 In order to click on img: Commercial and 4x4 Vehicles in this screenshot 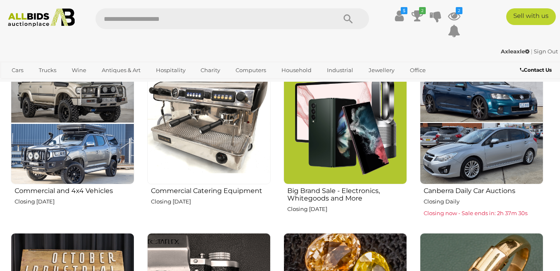, I will do `click(73, 123)`.